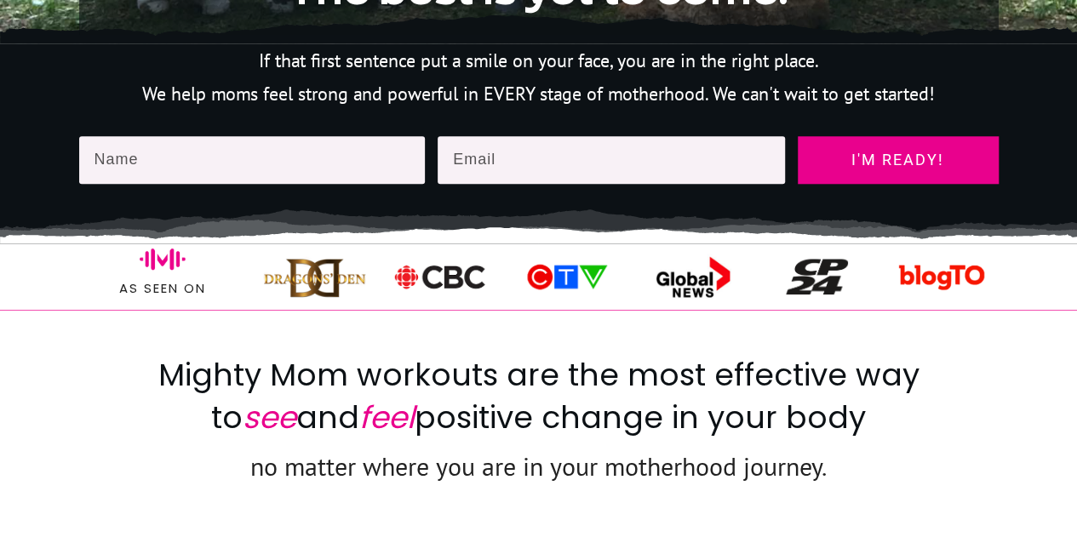  I want to click on input: Email, so click(611, 160).